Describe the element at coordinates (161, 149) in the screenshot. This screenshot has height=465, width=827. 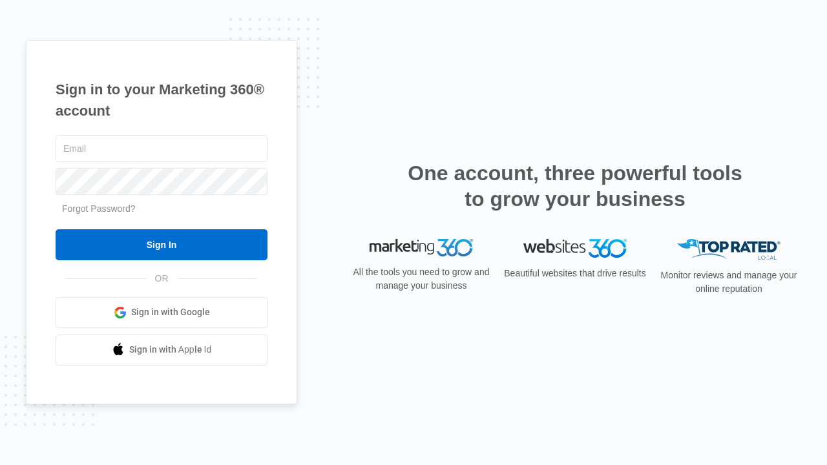
I see `input: Email` at that location.